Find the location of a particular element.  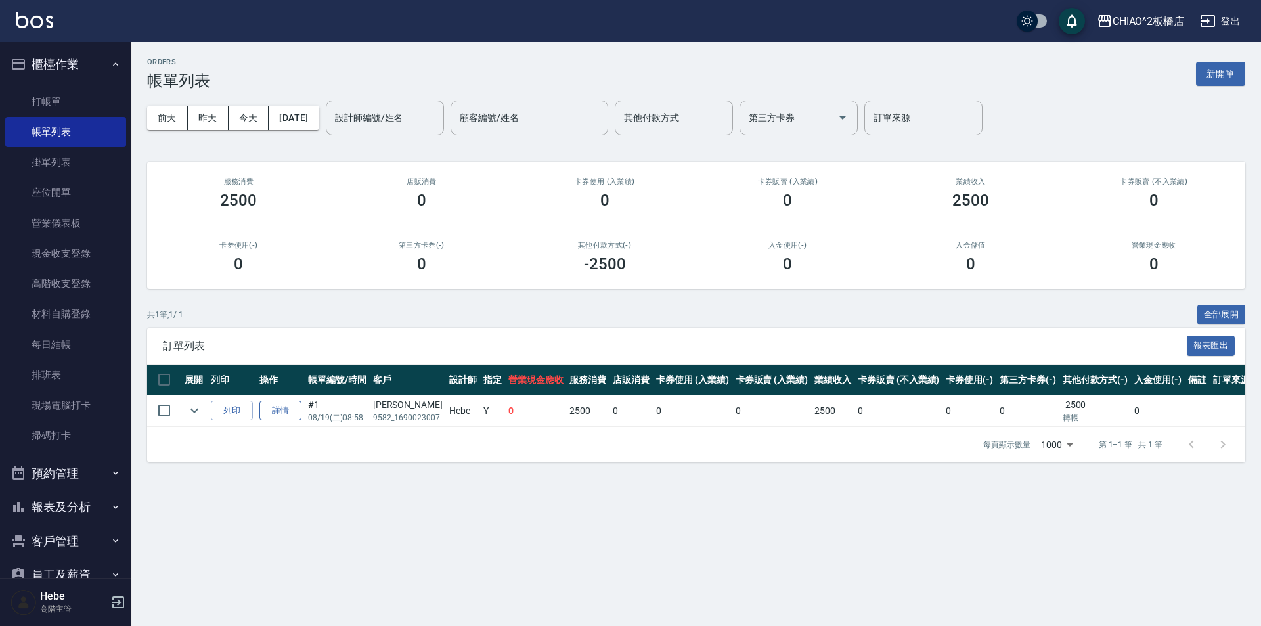

th: 訂單來源 is located at coordinates (1231, 380).